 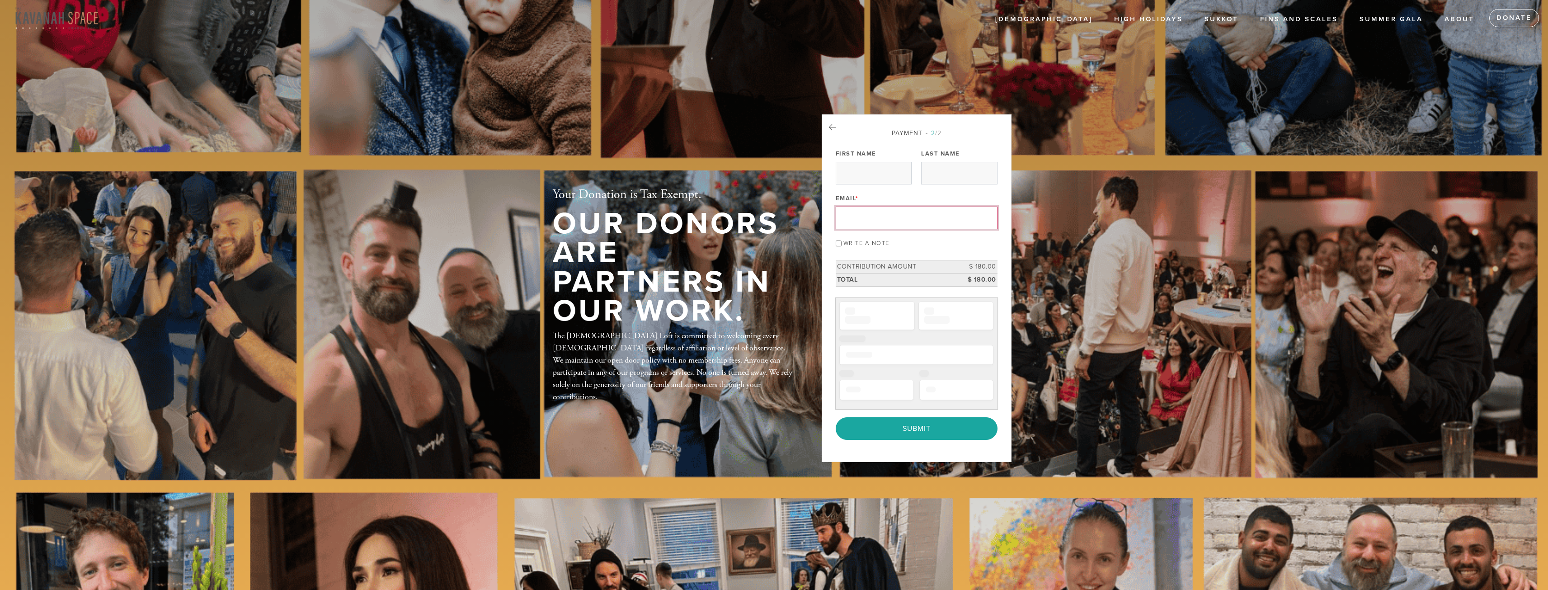 I want to click on img: KavanahSpace%28Red-sand%29%20%281%29.png, so click(x=56, y=18).